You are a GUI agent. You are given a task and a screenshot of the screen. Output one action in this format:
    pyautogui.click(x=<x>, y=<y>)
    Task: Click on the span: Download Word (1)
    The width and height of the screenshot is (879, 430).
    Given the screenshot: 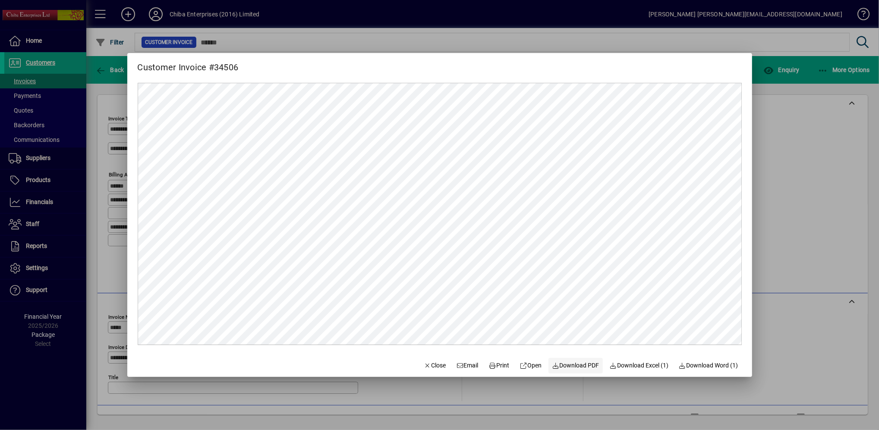 What is the action you would take?
    pyautogui.click(x=708, y=365)
    